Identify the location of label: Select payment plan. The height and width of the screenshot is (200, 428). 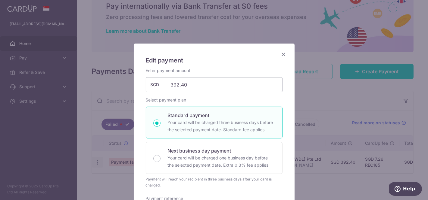
(166, 100).